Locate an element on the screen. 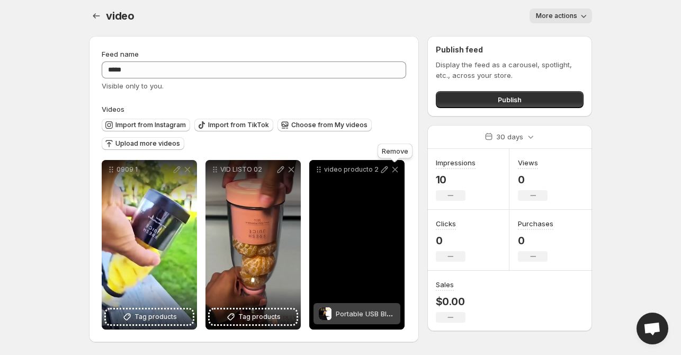  span: Import from TikTok is located at coordinates (238, 125).